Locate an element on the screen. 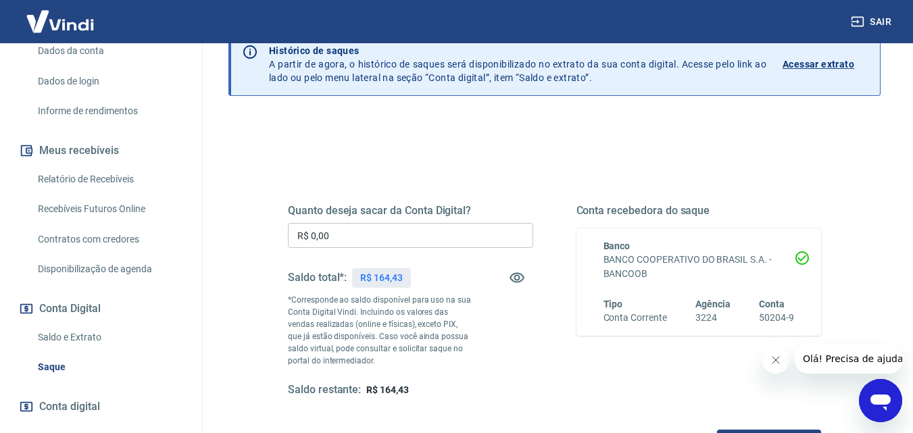 Image resolution: width=913 pixels, height=433 pixels. h6: 3224 is located at coordinates (713, 317).